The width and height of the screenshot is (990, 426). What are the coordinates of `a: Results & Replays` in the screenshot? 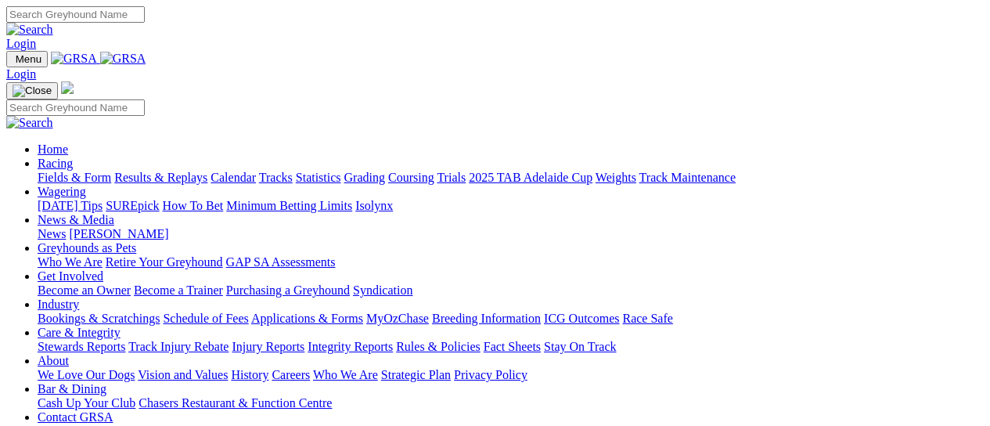 It's located at (160, 177).